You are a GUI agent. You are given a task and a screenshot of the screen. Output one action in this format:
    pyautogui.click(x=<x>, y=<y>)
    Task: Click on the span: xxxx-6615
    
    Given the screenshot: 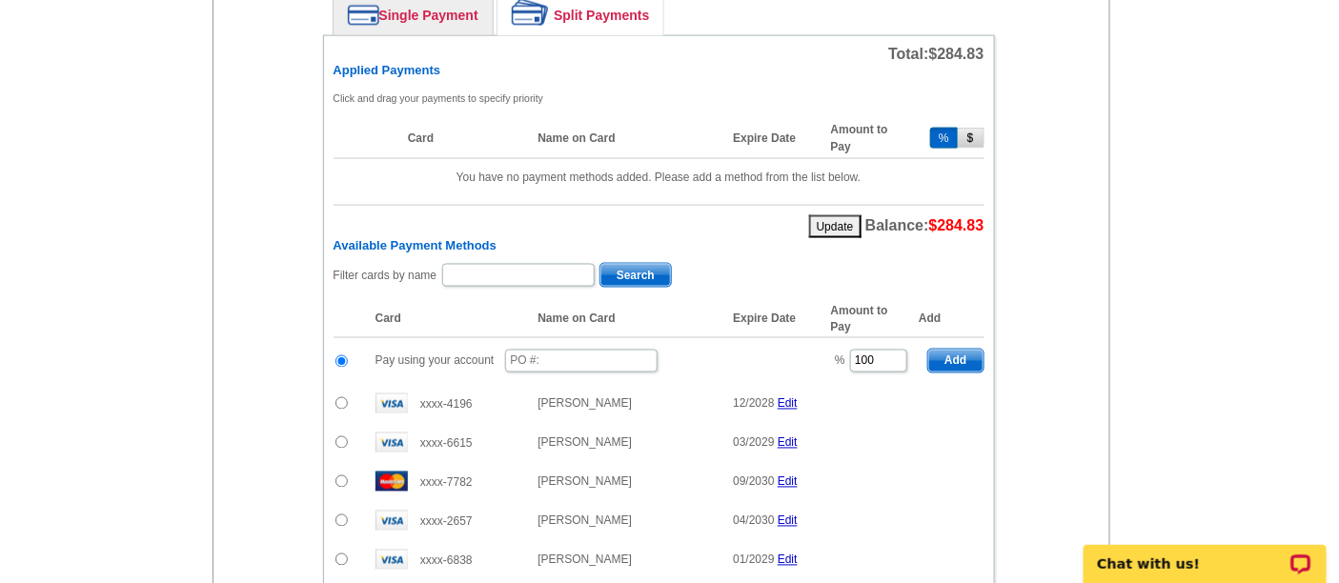 What is the action you would take?
    pyautogui.click(x=446, y=444)
    